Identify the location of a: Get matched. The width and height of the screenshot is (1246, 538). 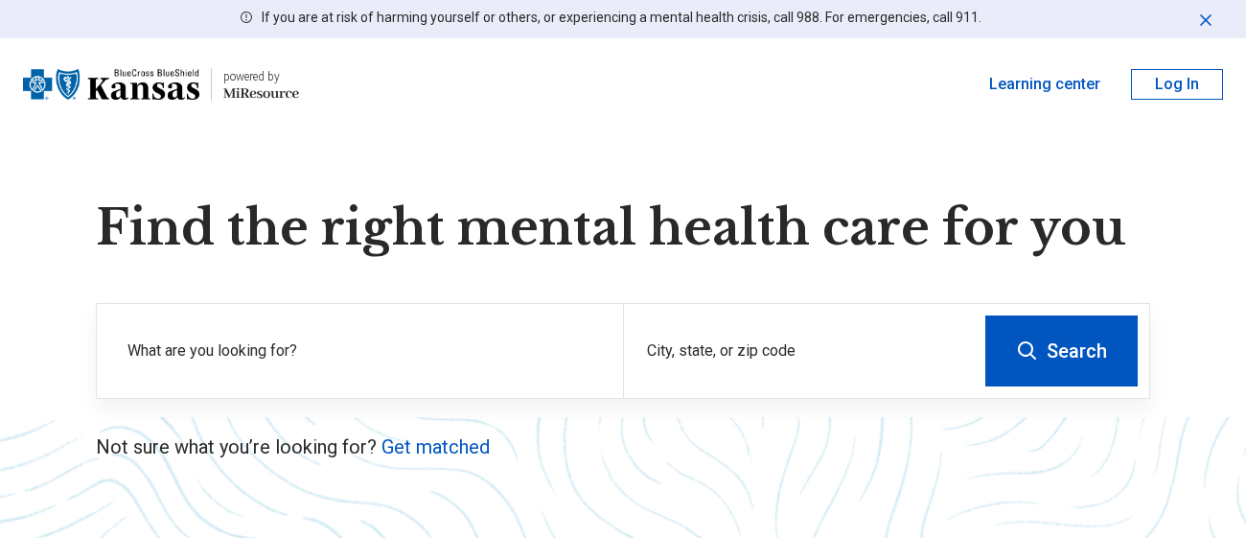
(435, 447).